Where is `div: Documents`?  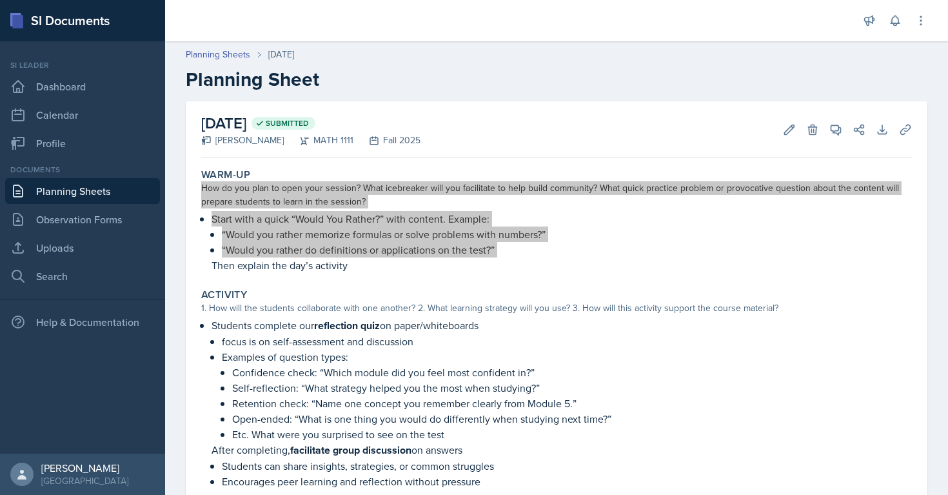
div: Documents is located at coordinates (83, 170).